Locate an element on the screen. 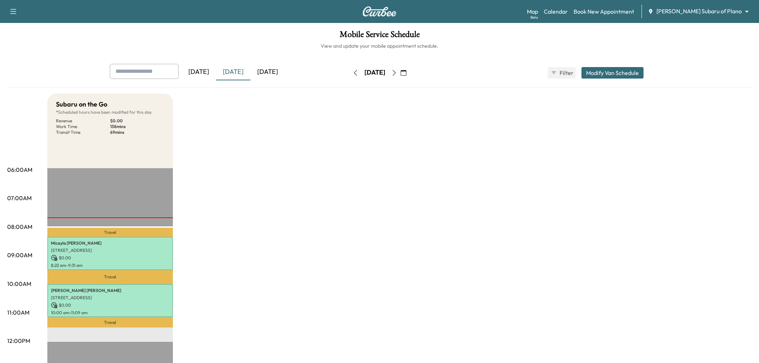  div: Beta is located at coordinates (534, 17).